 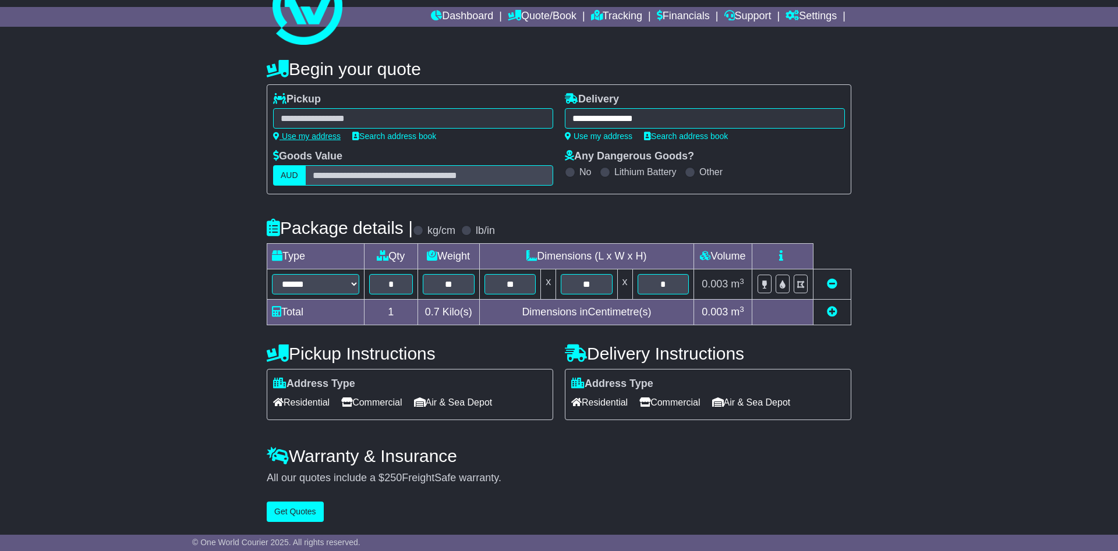 What do you see at coordinates (307, 157) in the screenshot?
I see `label: Goods Value` at bounding box center [307, 157].